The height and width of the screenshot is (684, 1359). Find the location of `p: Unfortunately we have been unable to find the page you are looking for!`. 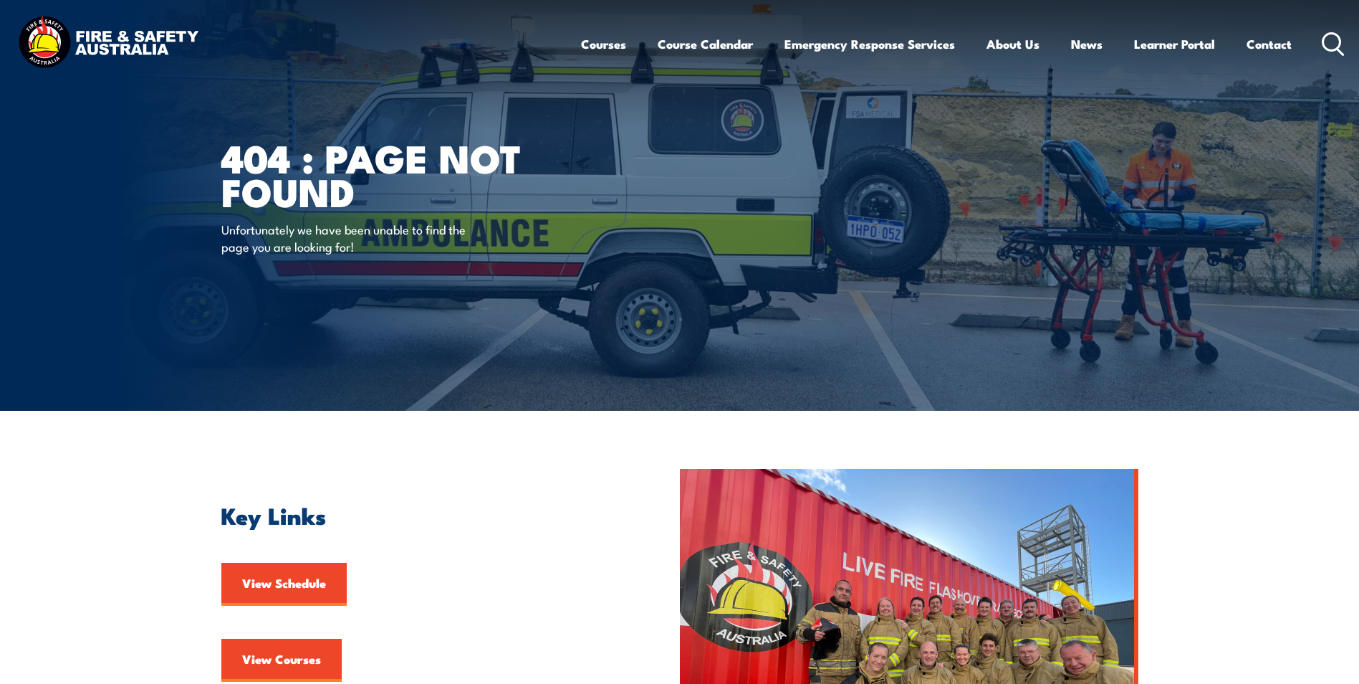

p: Unfortunately we have been unable to find the page you are looking for! is located at coordinates (352, 237).